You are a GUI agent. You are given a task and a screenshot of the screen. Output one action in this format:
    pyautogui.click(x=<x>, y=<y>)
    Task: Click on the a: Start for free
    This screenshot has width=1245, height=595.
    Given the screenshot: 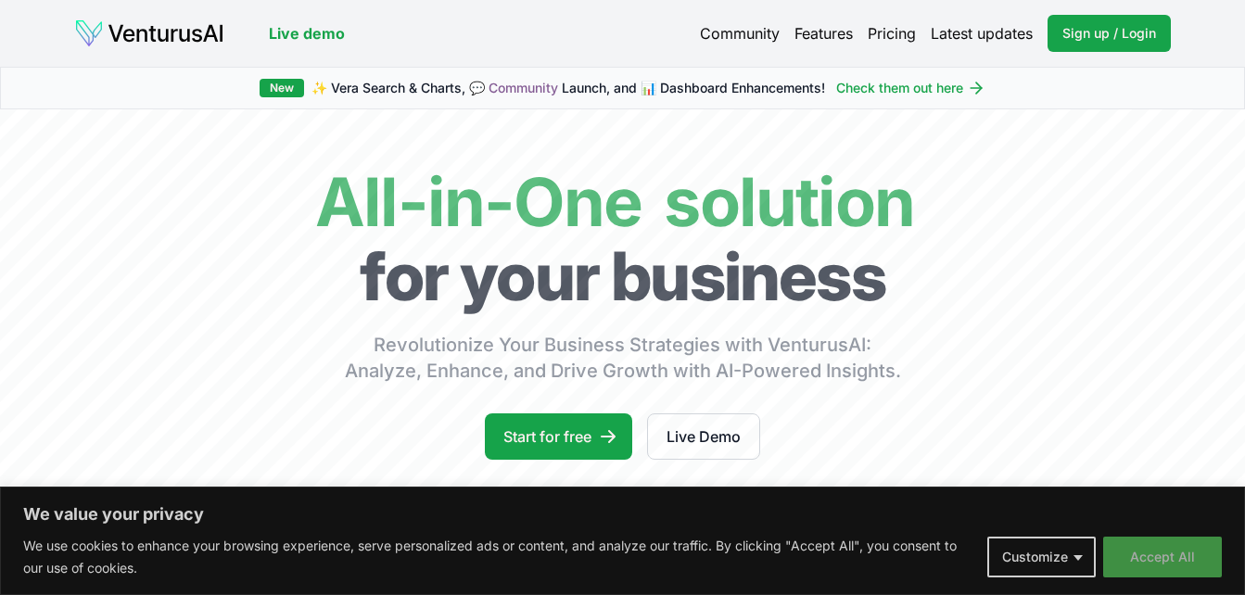 What is the action you would take?
    pyautogui.click(x=558, y=437)
    